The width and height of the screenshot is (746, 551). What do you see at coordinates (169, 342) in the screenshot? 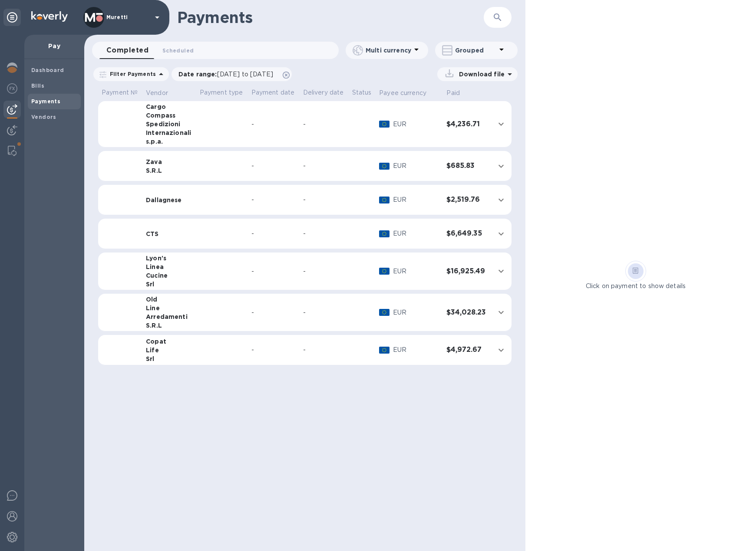
I see `div: Copat` at bounding box center [169, 342].